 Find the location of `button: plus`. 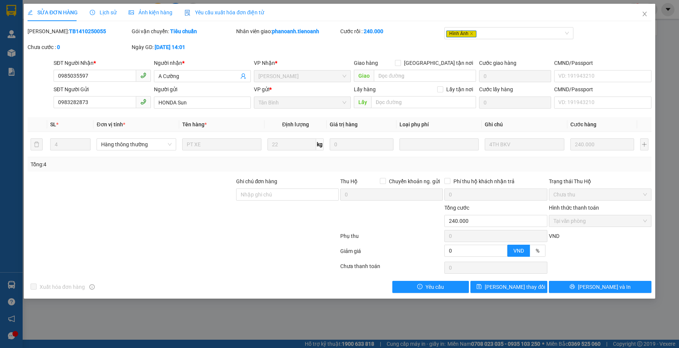

button: plus is located at coordinates (644, 145).